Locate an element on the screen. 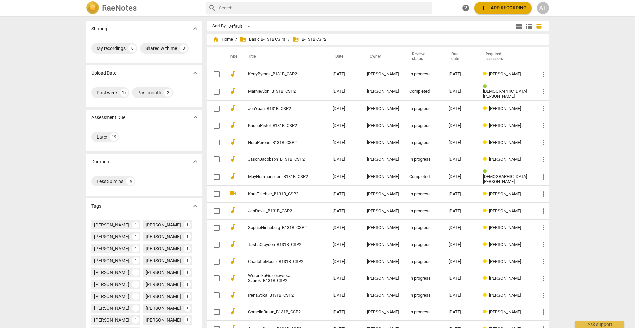 The image size is (635, 328). a: LogoRaeNotes is located at coordinates (143, 8).